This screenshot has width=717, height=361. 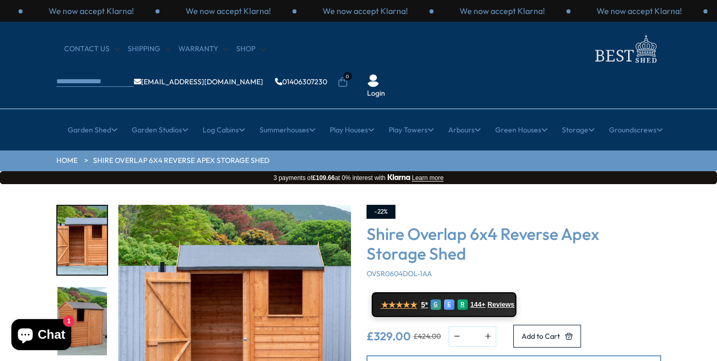 I want to click on img: DSC_0035_75856965-0c43-4ae3-b1df-b74564874950_200x200.jpg, so click(x=82, y=321).